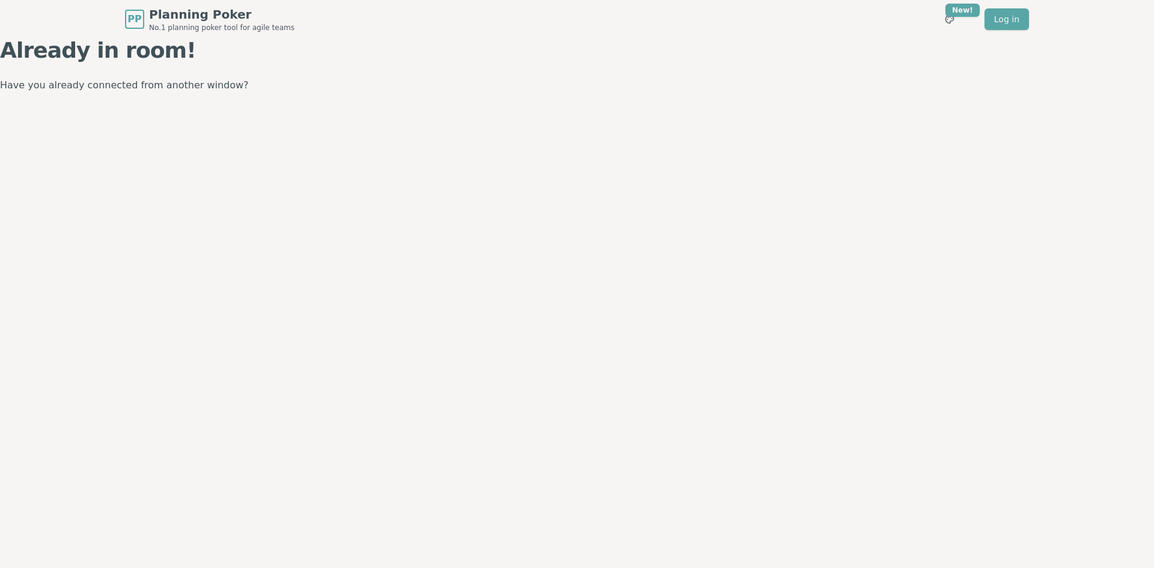 This screenshot has height=568, width=1154. What do you see at coordinates (222, 28) in the screenshot?
I see `span: No.1 planning poker tool for agile teams` at bounding box center [222, 28].